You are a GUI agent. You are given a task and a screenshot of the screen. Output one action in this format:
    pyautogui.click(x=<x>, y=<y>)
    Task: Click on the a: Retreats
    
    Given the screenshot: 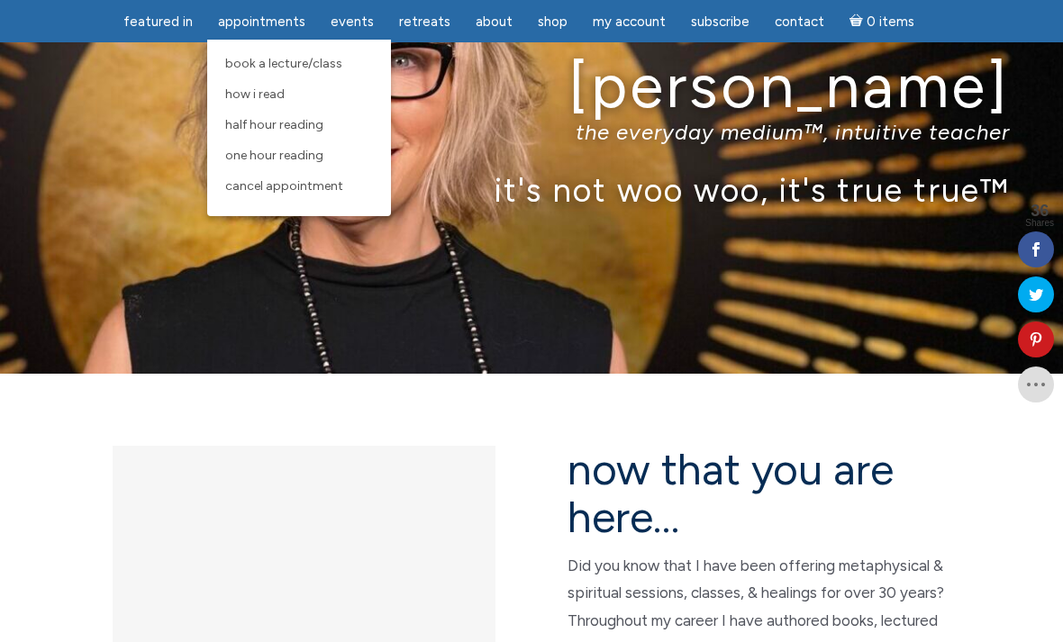 What is the action you would take?
    pyautogui.click(x=424, y=22)
    